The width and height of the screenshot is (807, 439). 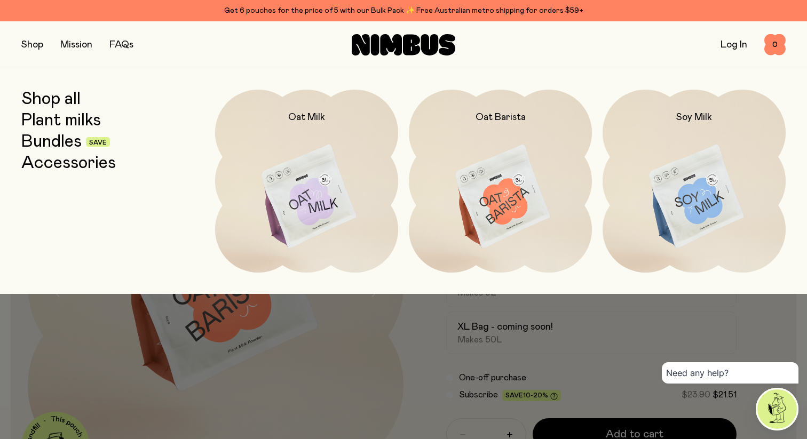 What do you see at coordinates (775, 45) in the screenshot?
I see `span: 0` at bounding box center [775, 45].